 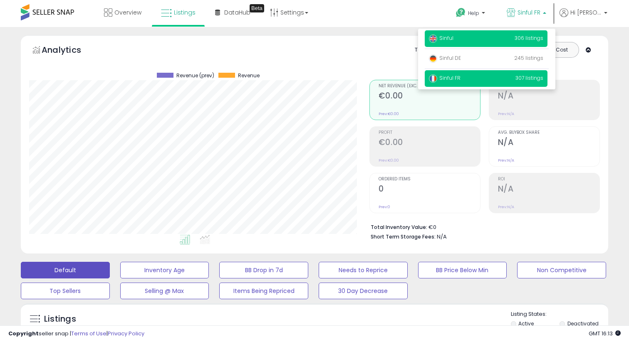 What do you see at coordinates (264, 270) in the screenshot?
I see `button: BB Drop in 7d` at bounding box center [264, 270].